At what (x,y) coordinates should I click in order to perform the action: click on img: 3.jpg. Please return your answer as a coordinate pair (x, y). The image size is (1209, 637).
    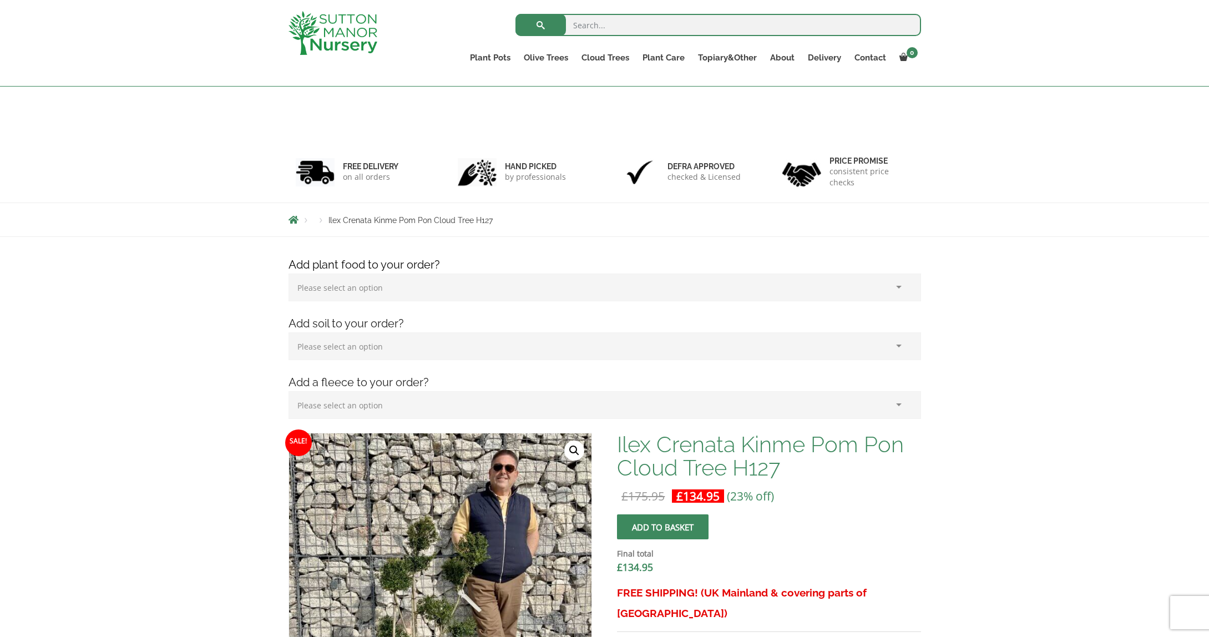
    Looking at the image, I should click on (640, 172).